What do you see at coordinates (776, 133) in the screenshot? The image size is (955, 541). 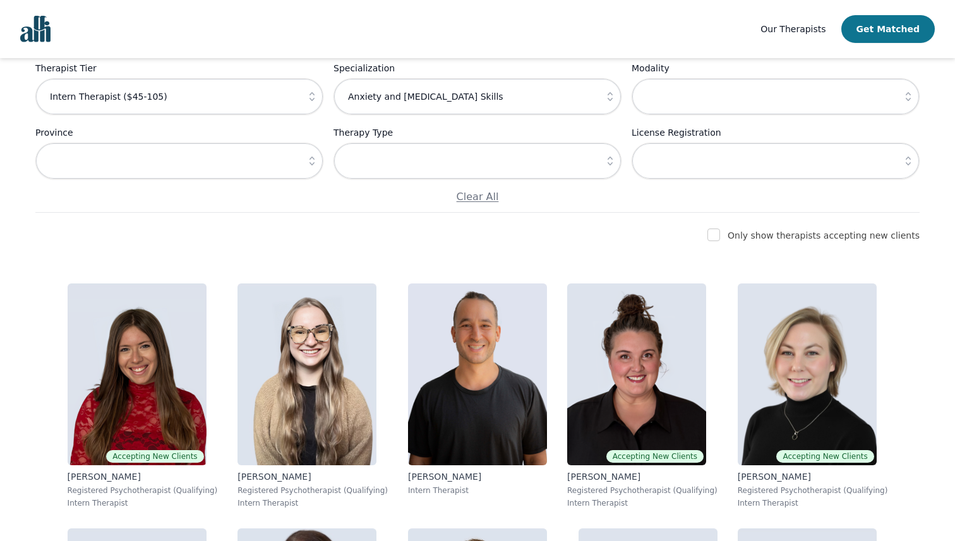 I see `label: License Registration` at bounding box center [776, 133].